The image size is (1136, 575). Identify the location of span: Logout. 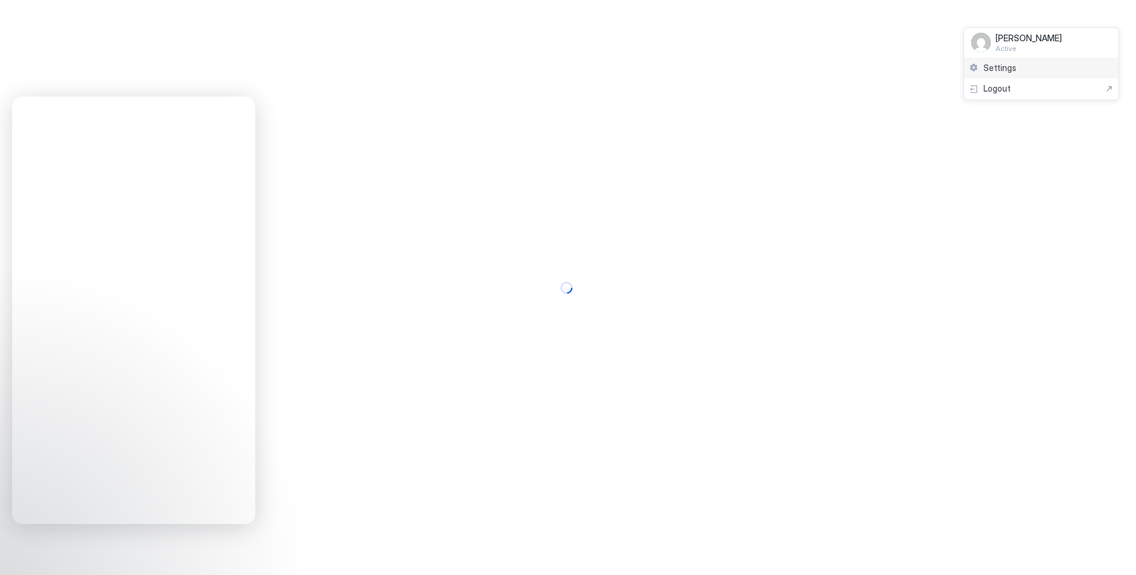
(997, 89).